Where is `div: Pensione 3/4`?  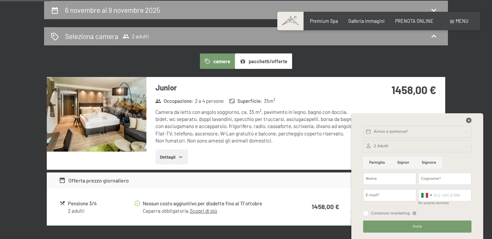 div: Pensione 3/4 is located at coordinates (101, 204).